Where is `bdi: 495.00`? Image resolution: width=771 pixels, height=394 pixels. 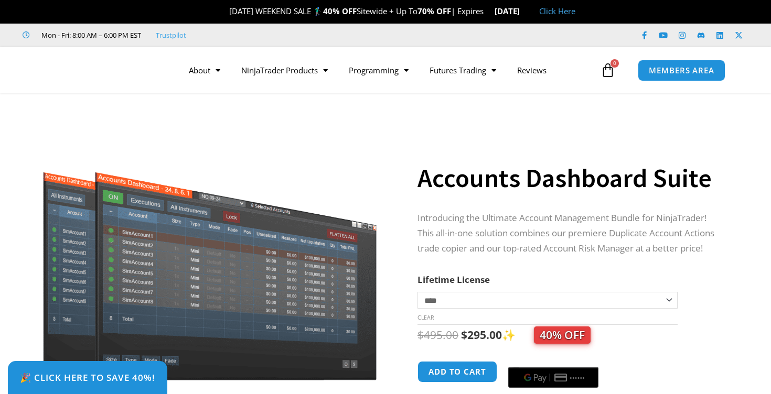 bdi: 495.00 is located at coordinates (438, 335).